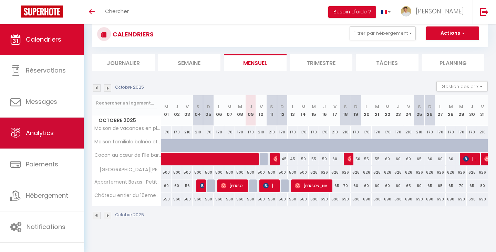 This screenshot has height=252, width=496. Describe the element at coordinates (240, 110) in the screenshot. I see `th: 08` at that location.